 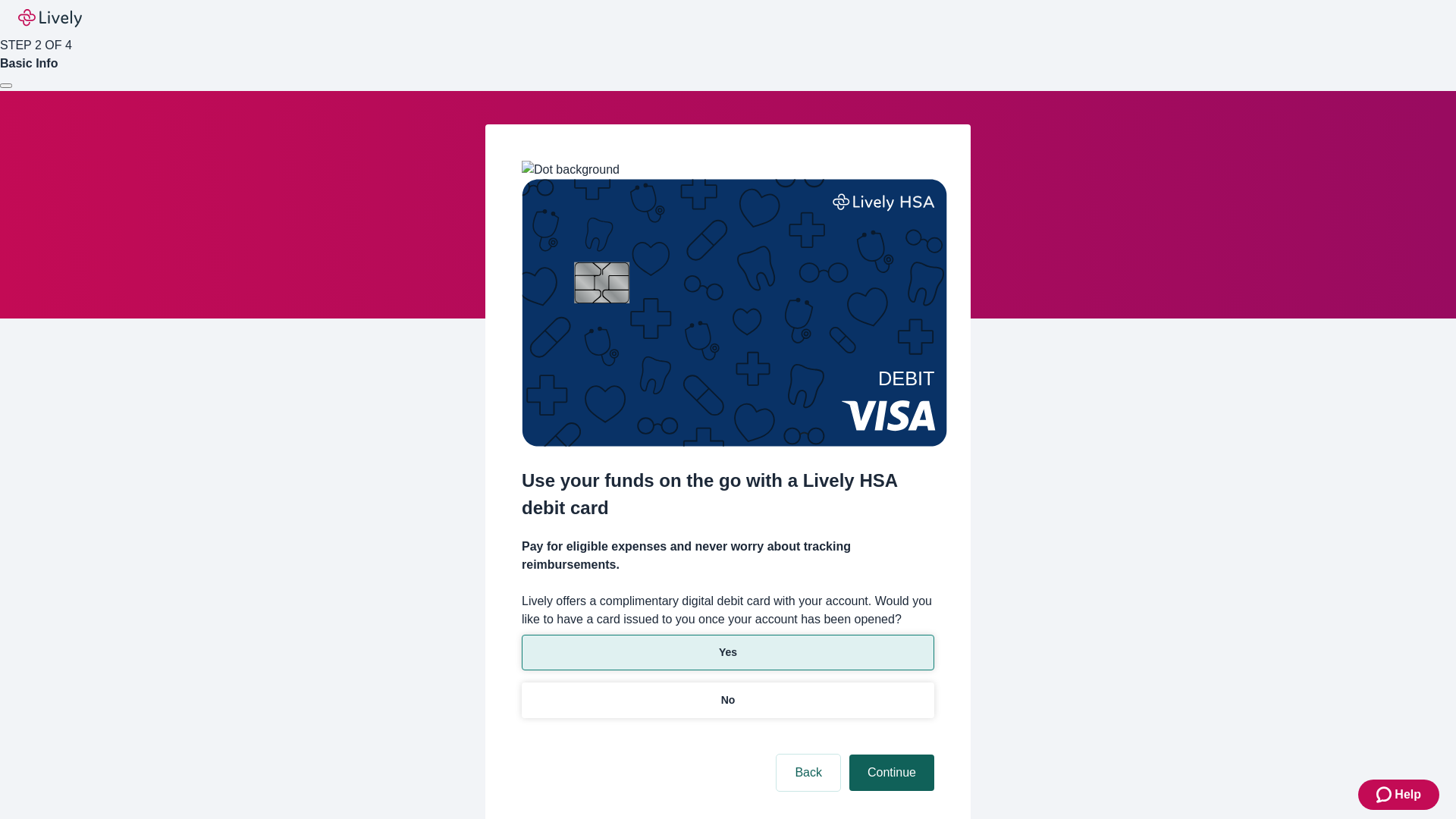 What do you see at coordinates (1407, 795) in the screenshot?
I see `span: Help` at bounding box center [1407, 795].